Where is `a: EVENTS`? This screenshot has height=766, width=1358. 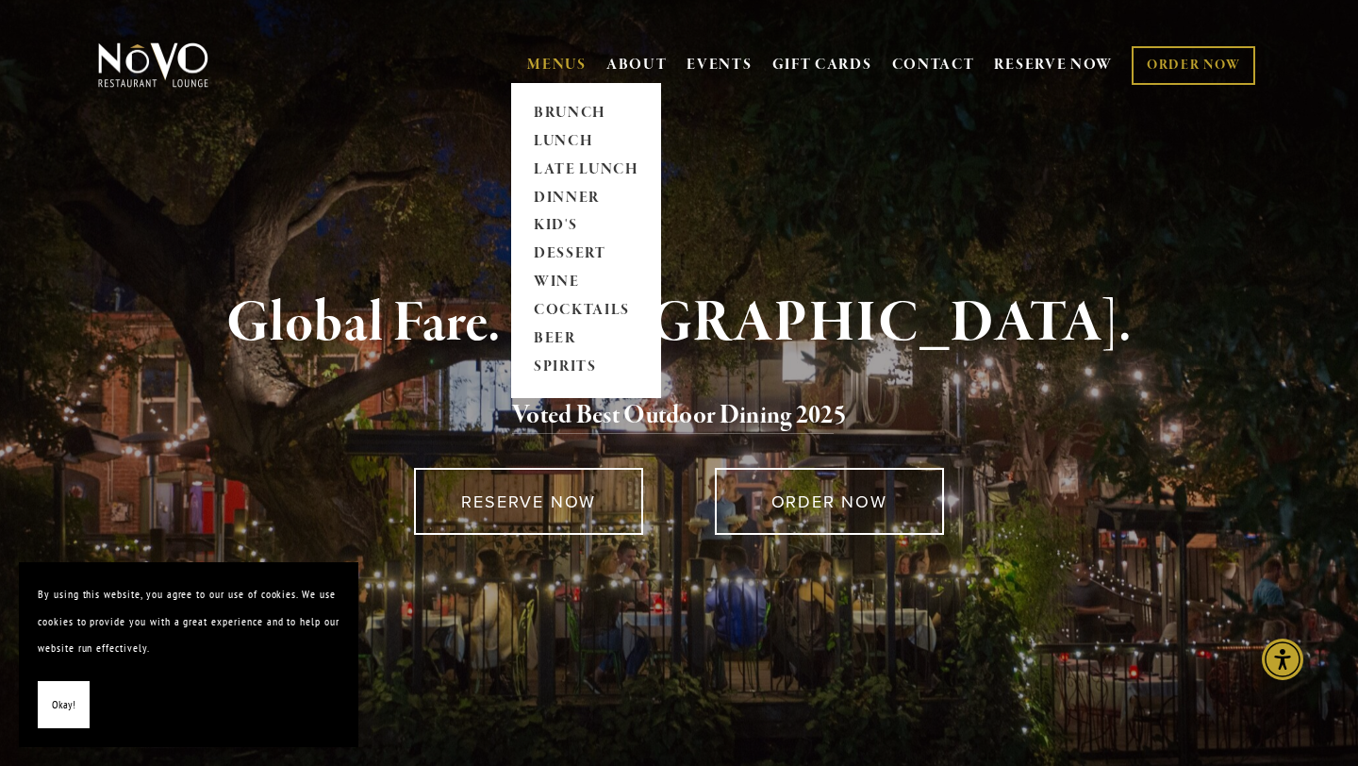
a: EVENTS is located at coordinates (719, 65).